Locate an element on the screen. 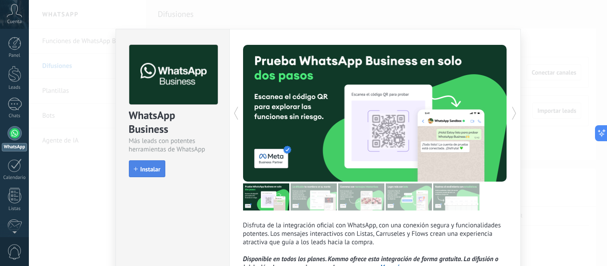  div: WhatsApp Business is located at coordinates (173, 123).